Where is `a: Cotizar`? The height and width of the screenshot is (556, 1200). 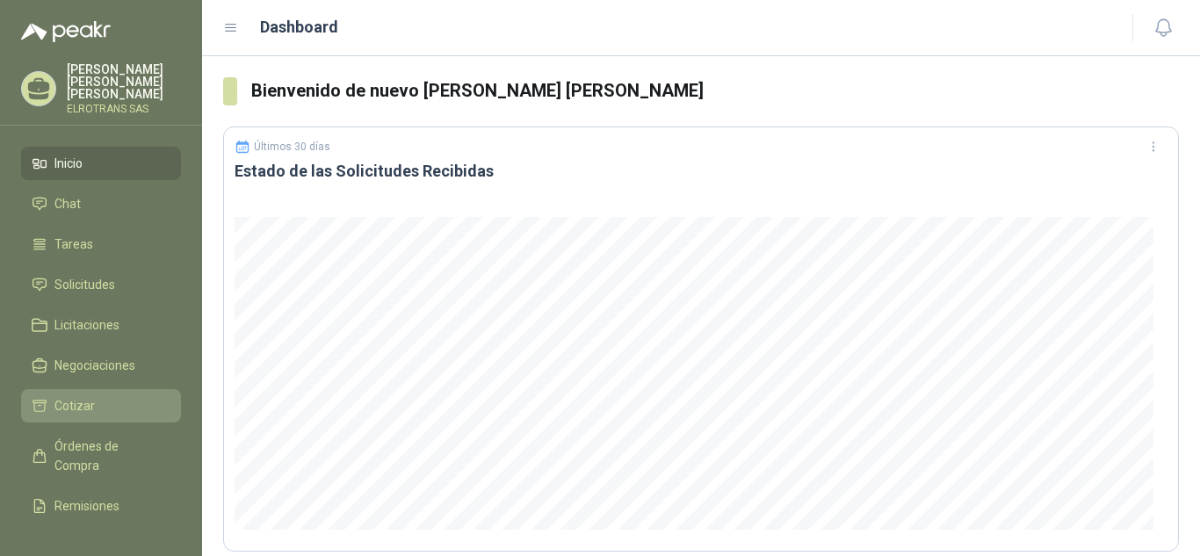
a: Cotizar is located at coordinates (101, 406).